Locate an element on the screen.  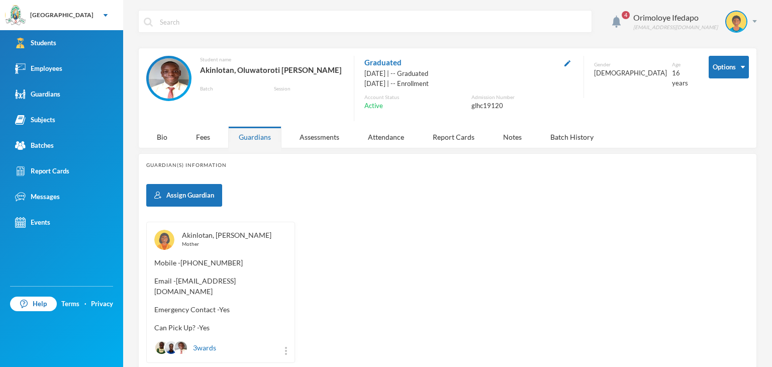
div: Students is located at coordinates (36, 43).